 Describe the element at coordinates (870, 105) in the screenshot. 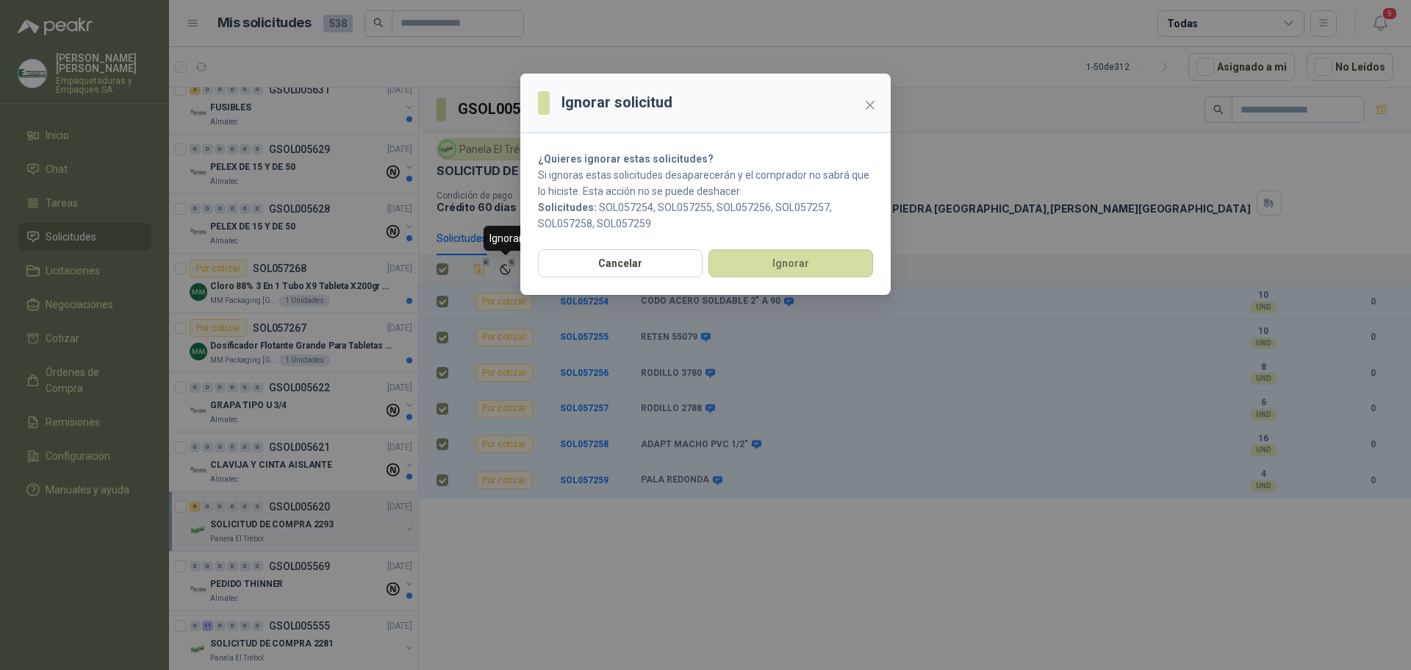

I see `button: Close` at that location.